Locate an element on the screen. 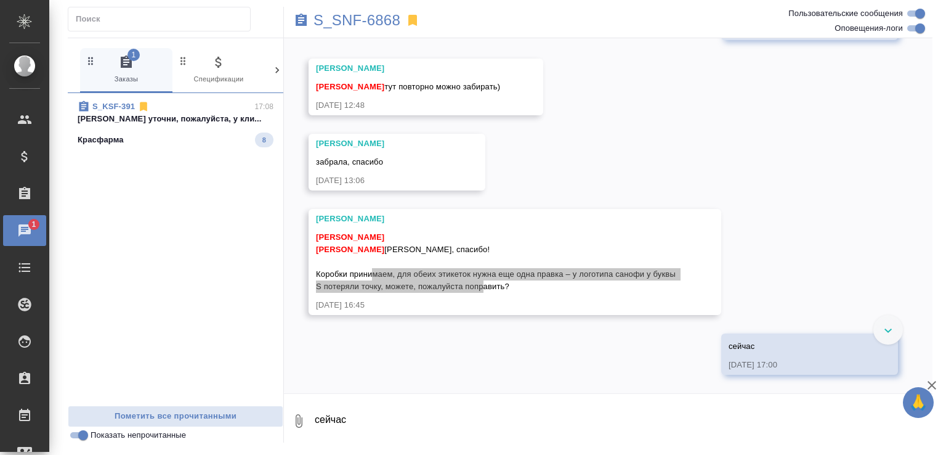  span: Пользовательские сообщения is located at coordinates (846, 14).